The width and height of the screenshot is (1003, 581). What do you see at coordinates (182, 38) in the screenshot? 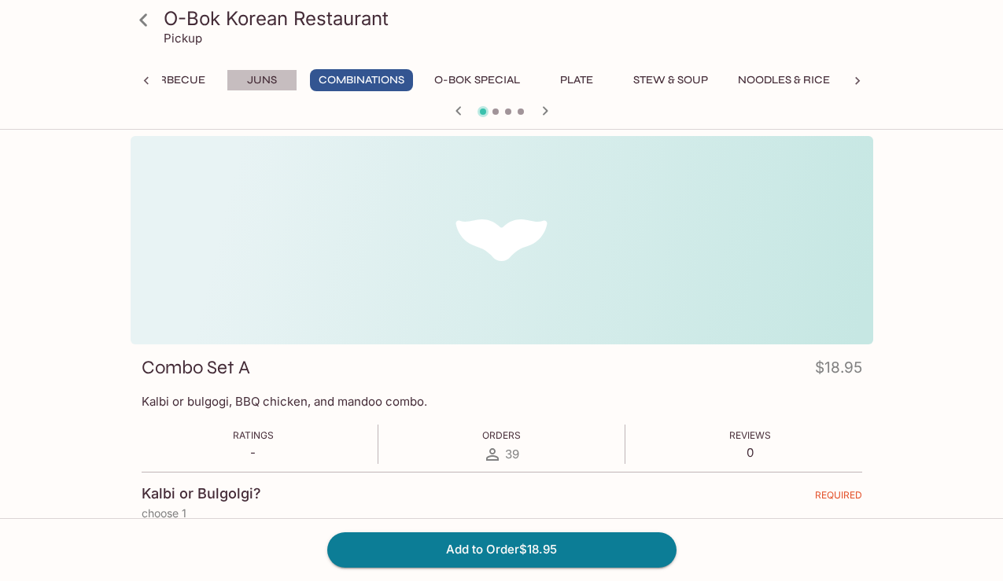
I see `p: Pickup` at bounding box center [182, 38].